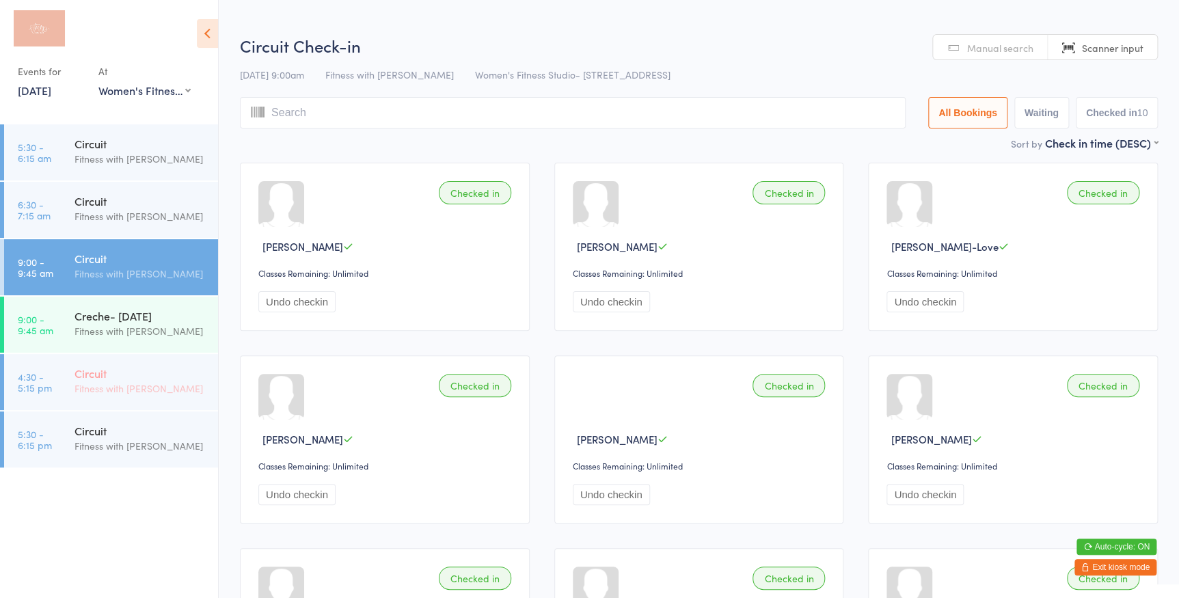  What do you see at coordinates (573, 113) in the screenshot?
I see `input: Search` at bounding box center [573, 113].